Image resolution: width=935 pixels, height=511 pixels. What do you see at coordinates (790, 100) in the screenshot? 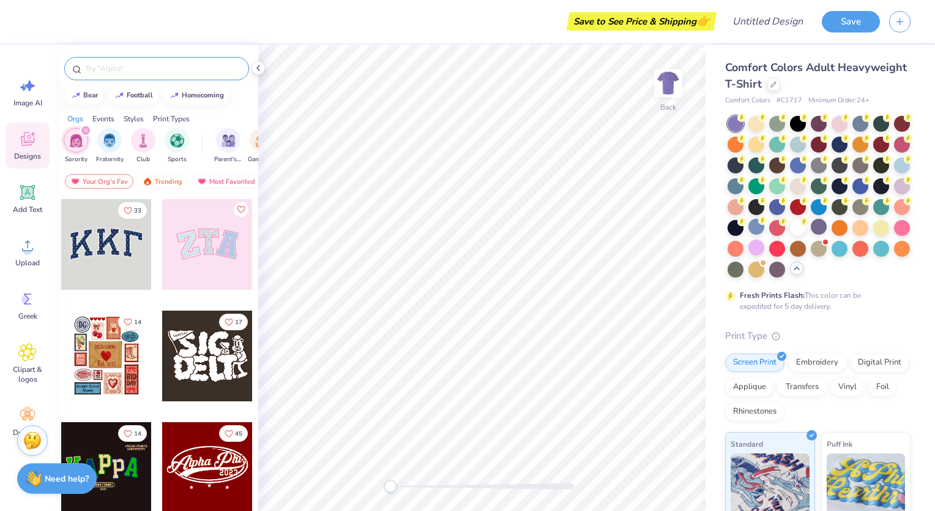
I see `span: # C1717` at bounding box center [790, 100].